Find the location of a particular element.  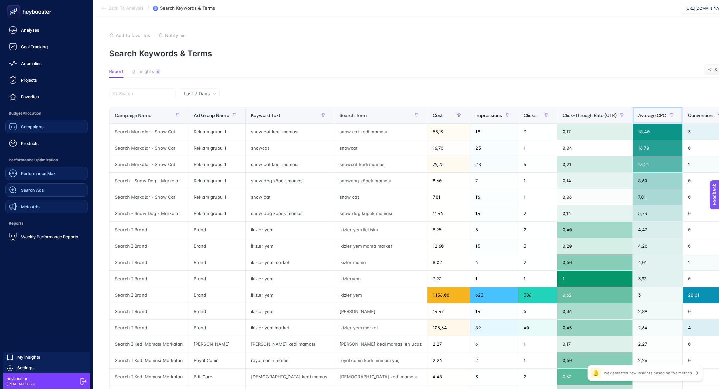

div: 386 is located at coordinates (538, 295).